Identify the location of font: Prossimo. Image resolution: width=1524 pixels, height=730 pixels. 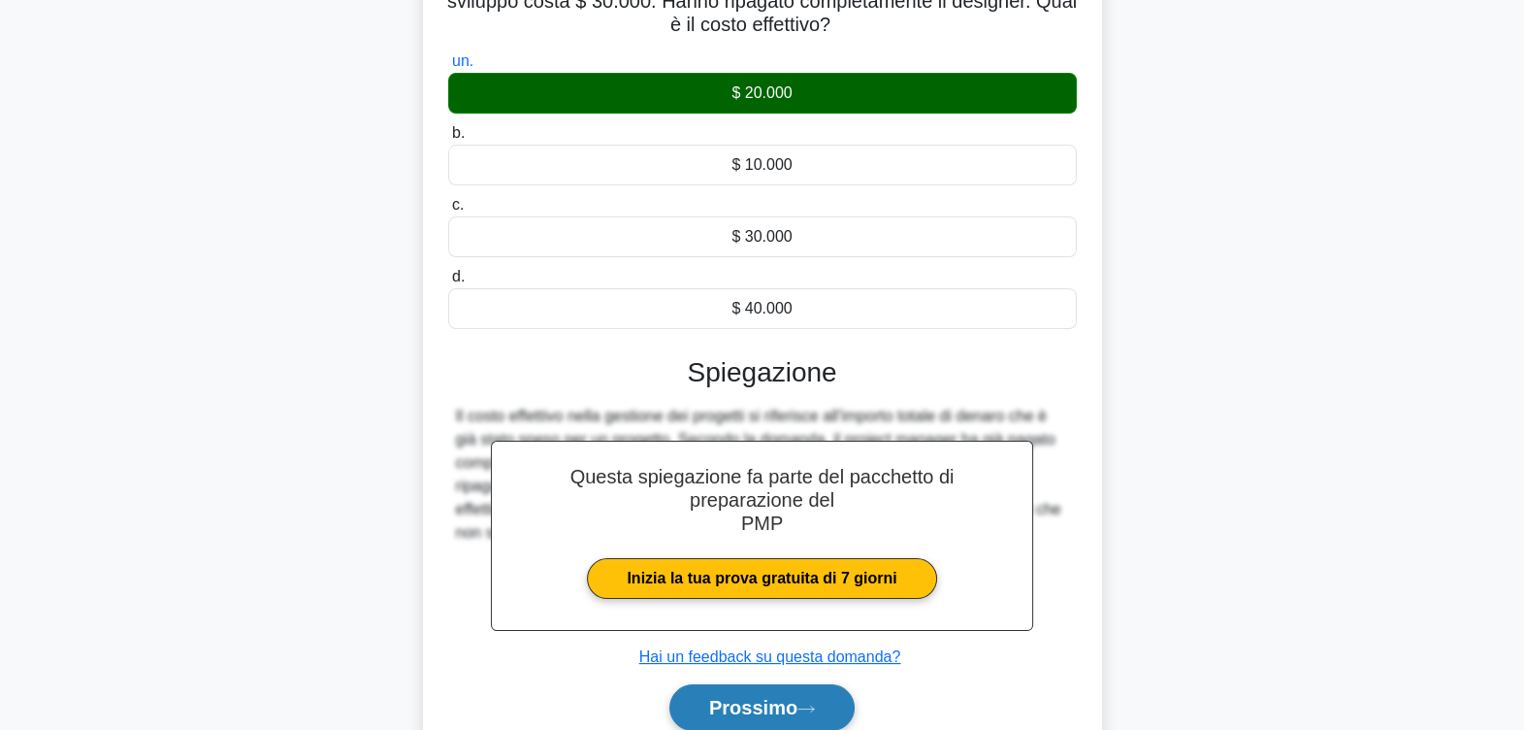
(753, 707).